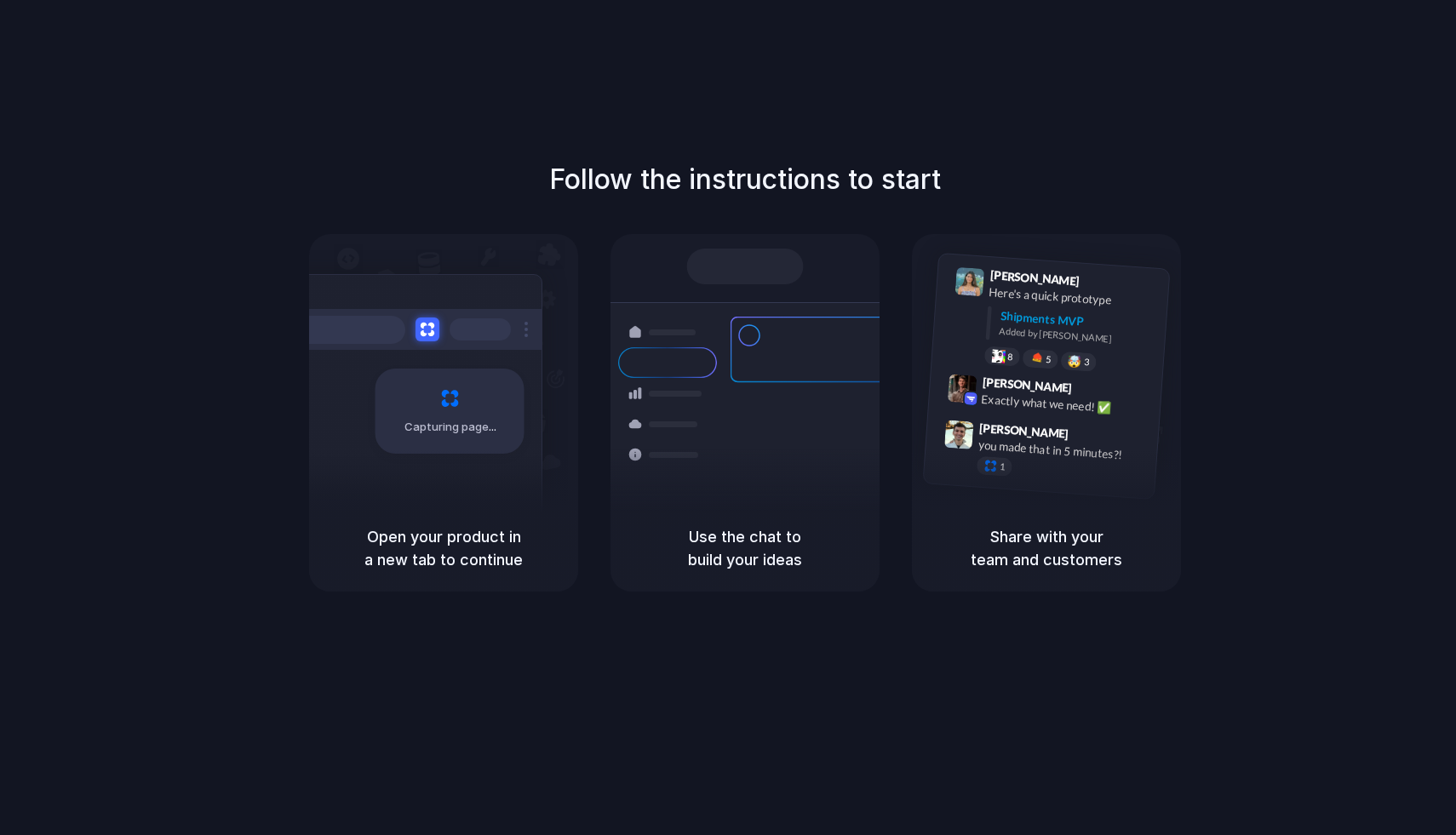 This screenshot has height=835, width=1456. Describe the element at coordinates (1073, 298) in the screenshot. I see `div: Here's a quick prototype` at that location.